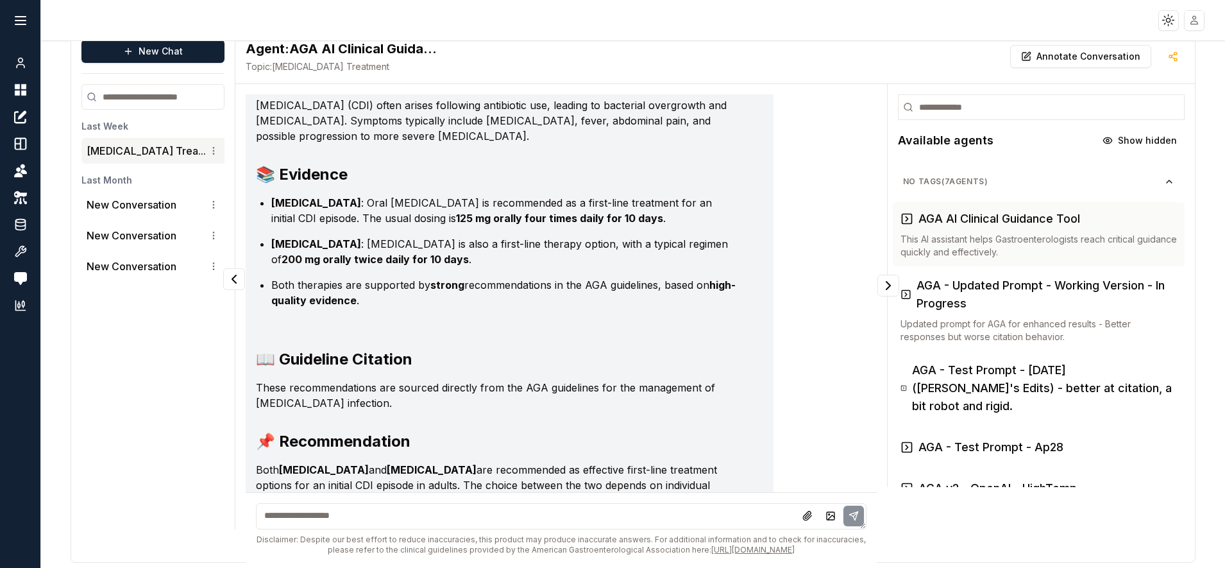 The image size is (1225, 568). What do you see at coordinates (496, 441) in the screenshot?
I see `h3: 📌 Recommendation` at bounding box center [496, 441].